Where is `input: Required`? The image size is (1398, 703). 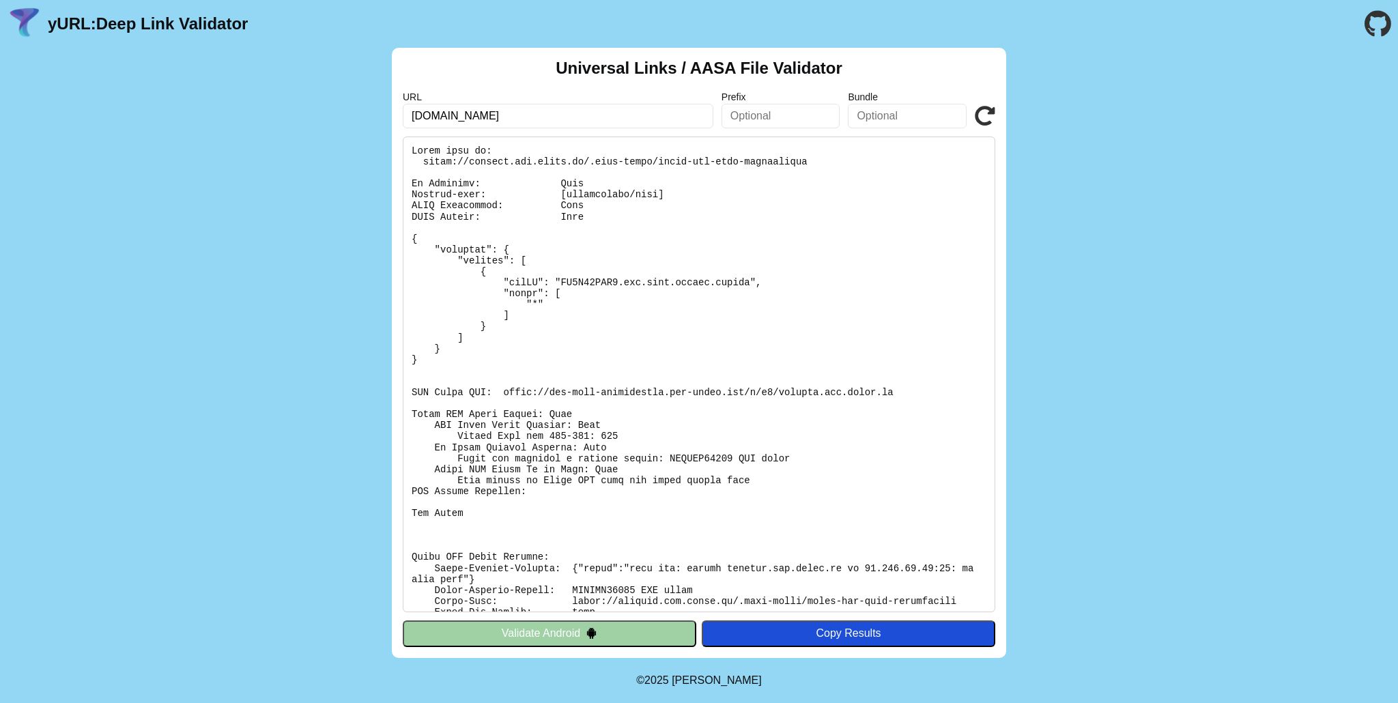 input: Required is located at coordinates (558, 116).